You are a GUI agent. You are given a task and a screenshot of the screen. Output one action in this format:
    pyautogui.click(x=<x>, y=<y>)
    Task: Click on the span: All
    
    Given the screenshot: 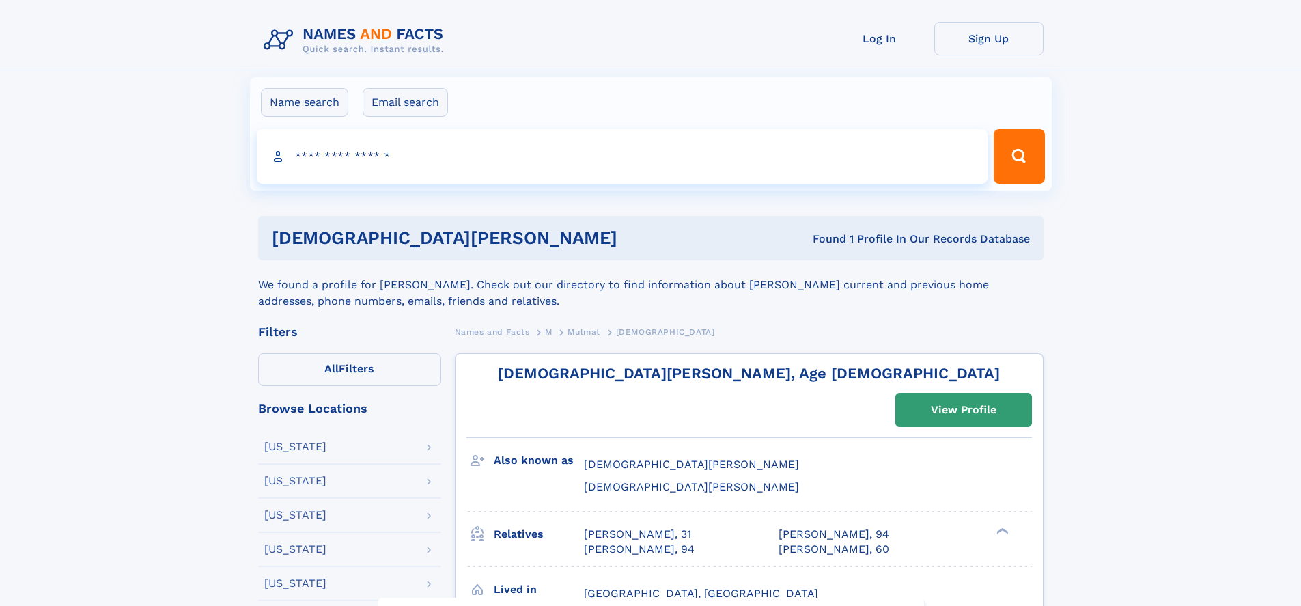 What is the action you would take?
    pyautogui.click(x=331, y=368)
    